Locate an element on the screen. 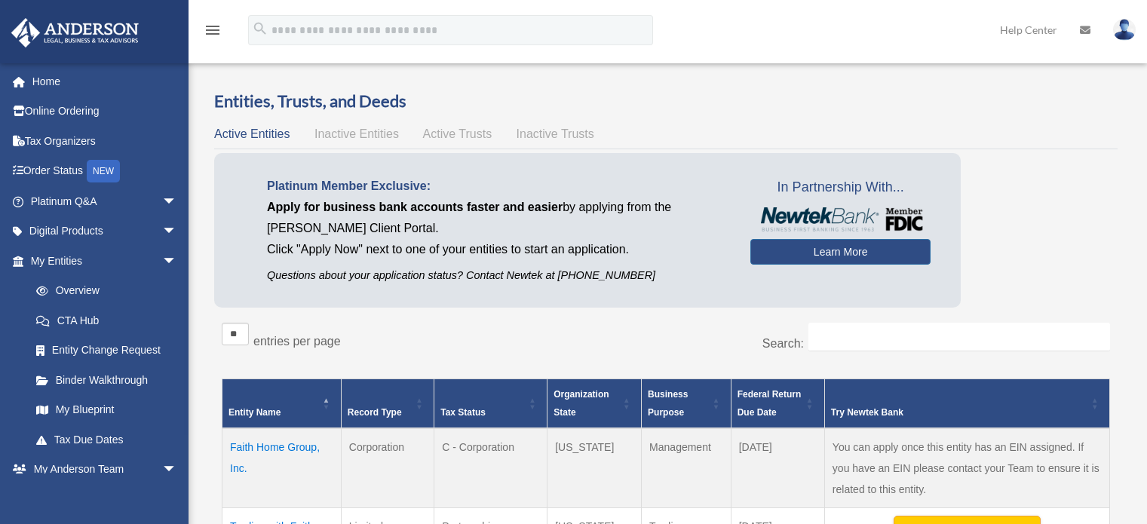 The image size is (1147, 524). th: Federal Return Due Date: Activate to sort is located at coordinates (777, 403).